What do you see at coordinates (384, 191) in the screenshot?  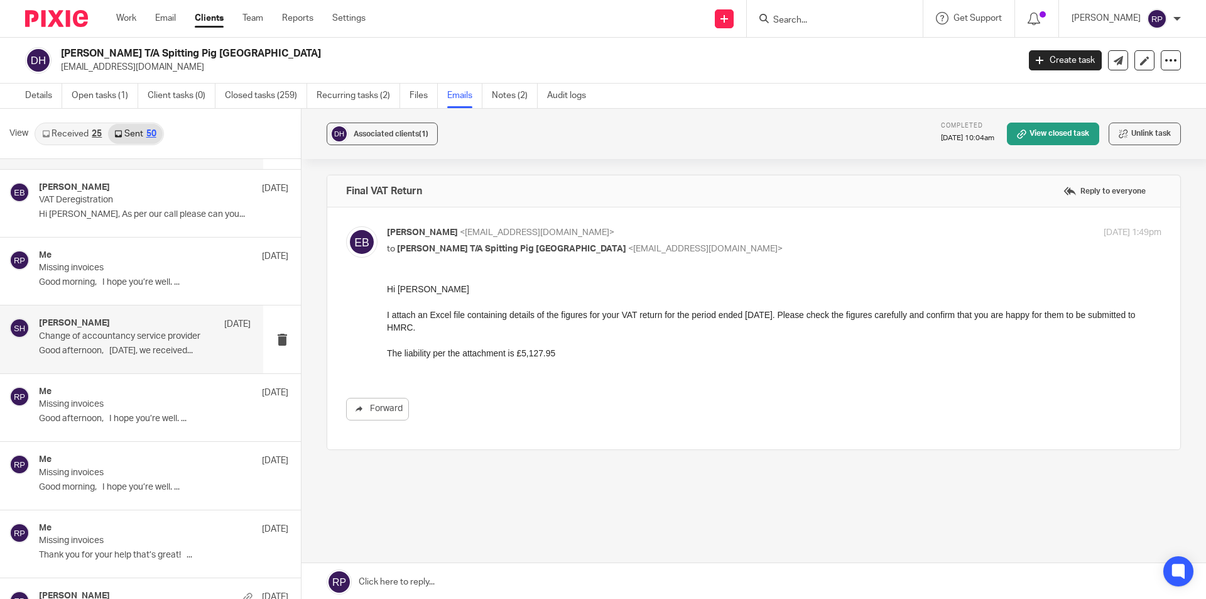 I see `h4: Final VAT Return` at bounding box center [384, 191].